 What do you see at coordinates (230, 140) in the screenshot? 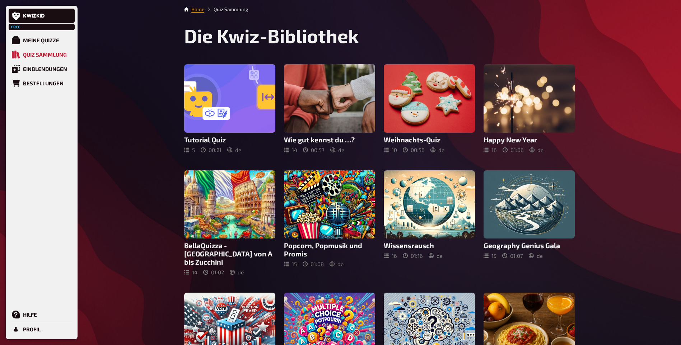
I see `h3: Tutorial Quiz` at bounding box center [230, 140].